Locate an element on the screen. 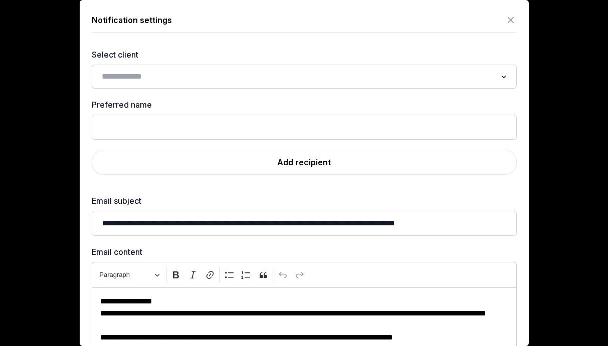  label: Preferred name is located at coordinates (304, 105).